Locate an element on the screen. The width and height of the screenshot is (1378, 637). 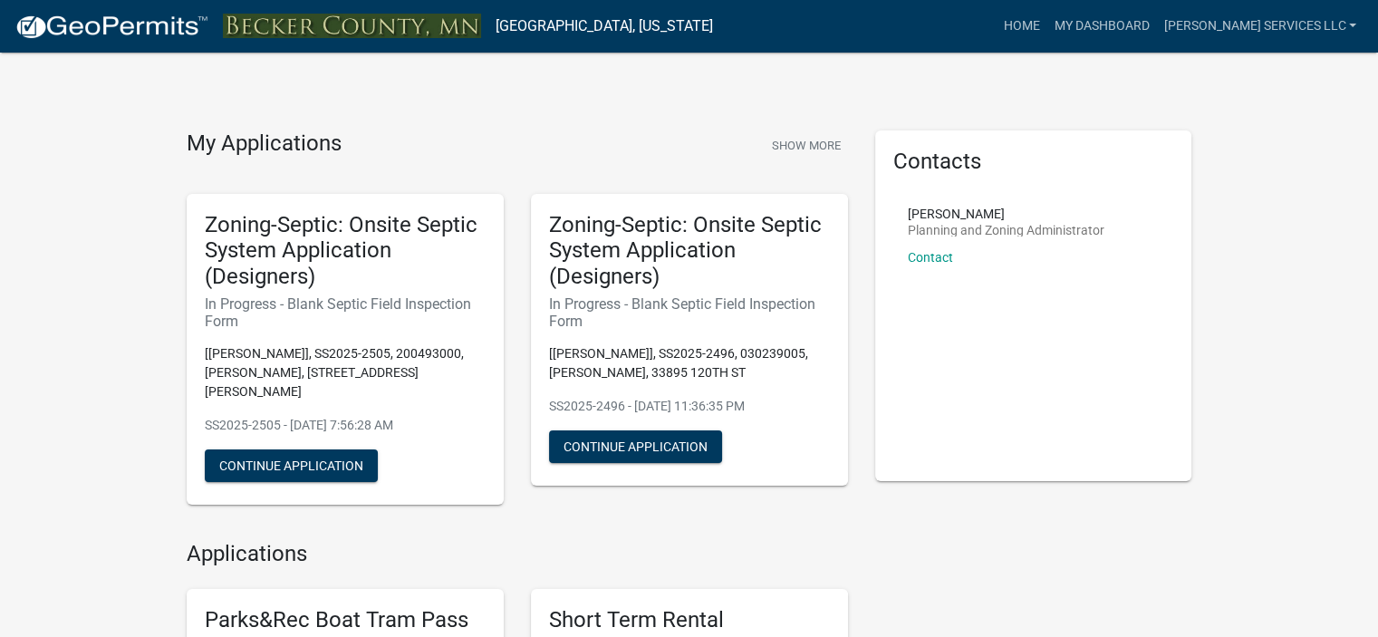
button: Show More is located at coordinates (806, 145).